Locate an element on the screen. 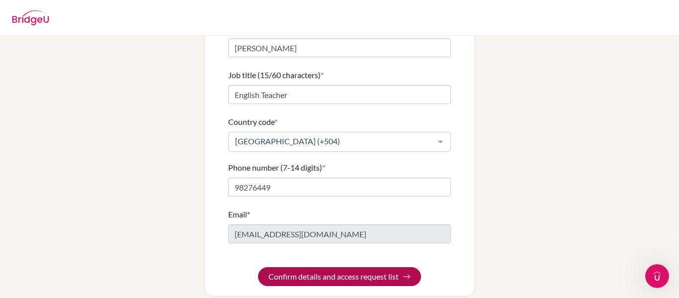  input: Enter your job title is located at coordinates (339, 94).